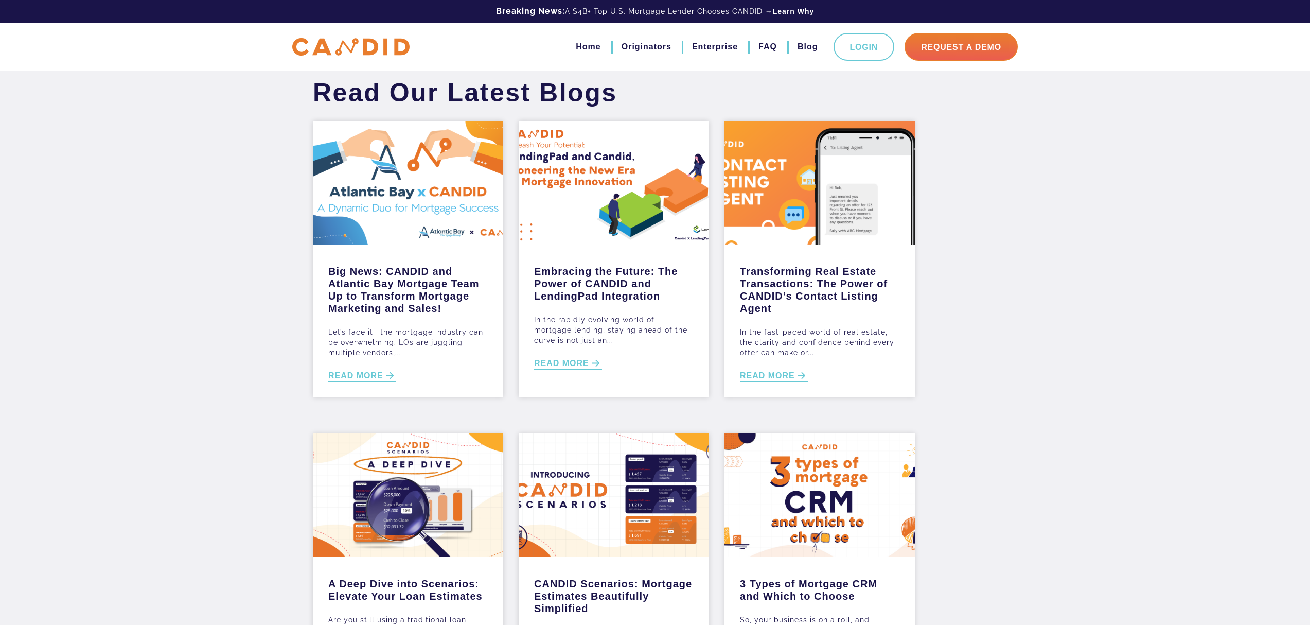 The height and width of the screenshot is (625, 1310). Describe the element at coordinates (408, 587) in the screenshot. I see `a: A Deep Dive into Scenarios: Elevate Your Loan Estimates` at that location.